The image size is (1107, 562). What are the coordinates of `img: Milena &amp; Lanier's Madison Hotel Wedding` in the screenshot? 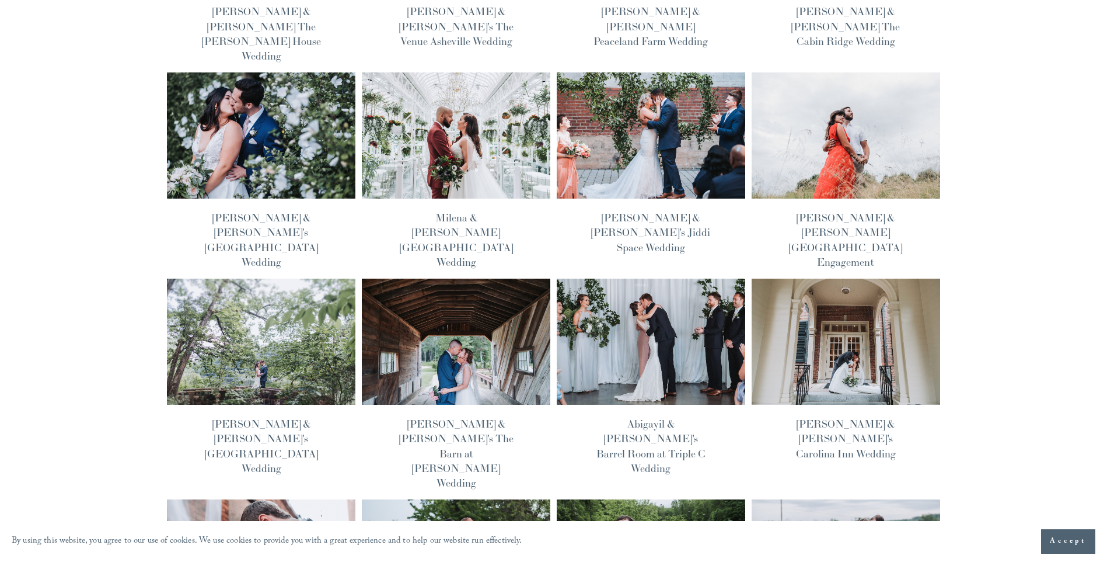 It's located at (457, 135).